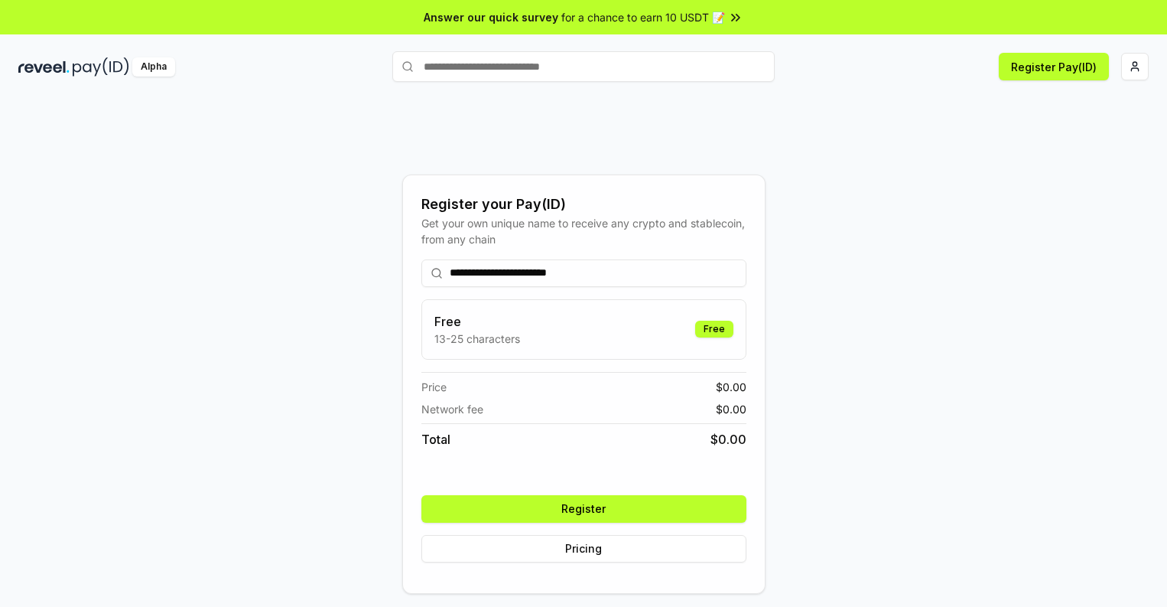  Describe the element at coordinates (584, 204) in the screenshot. I see `div: Register your Pay(ID)` at that location.